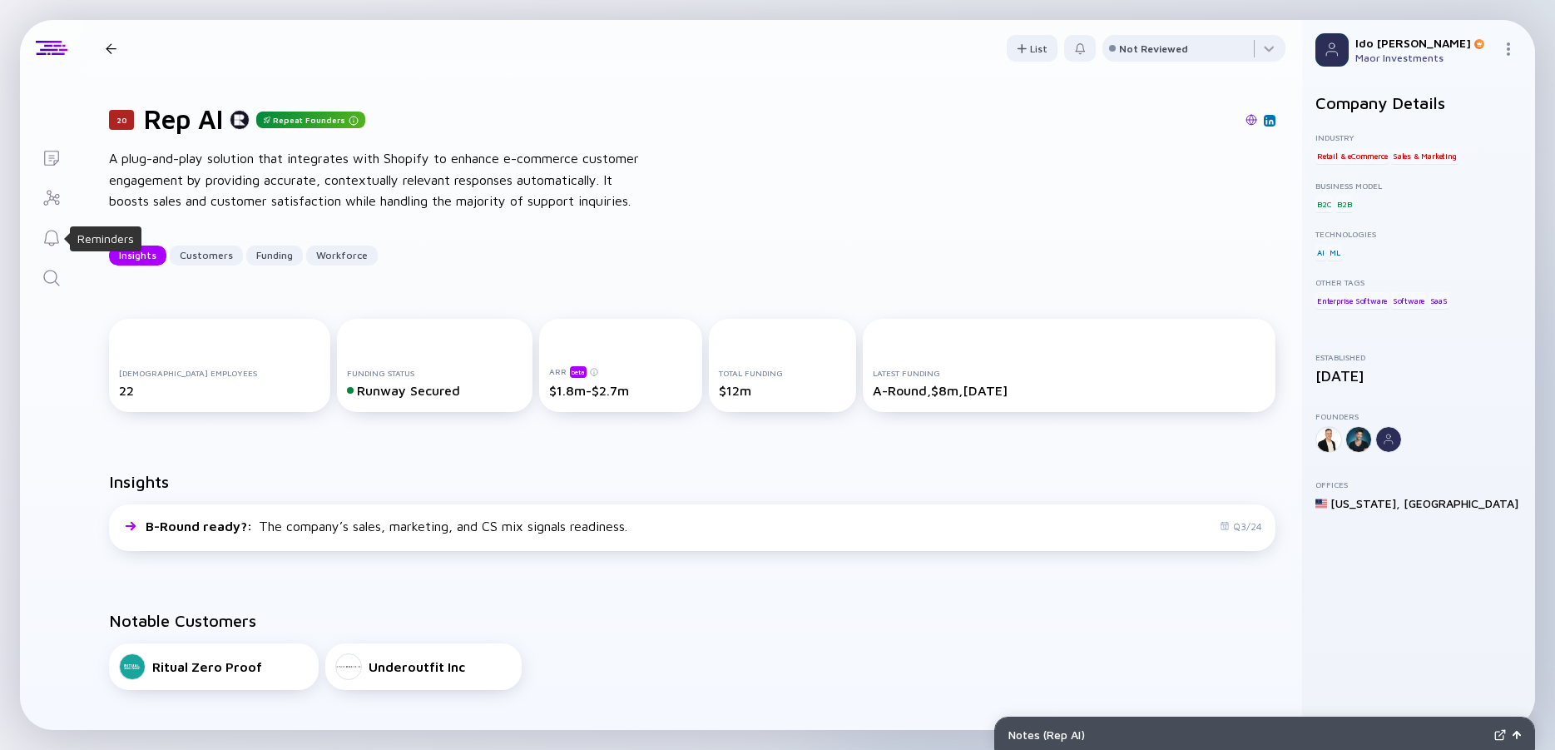  I want to click on div: Notes ( Rep AI ), so click(1248, 734).